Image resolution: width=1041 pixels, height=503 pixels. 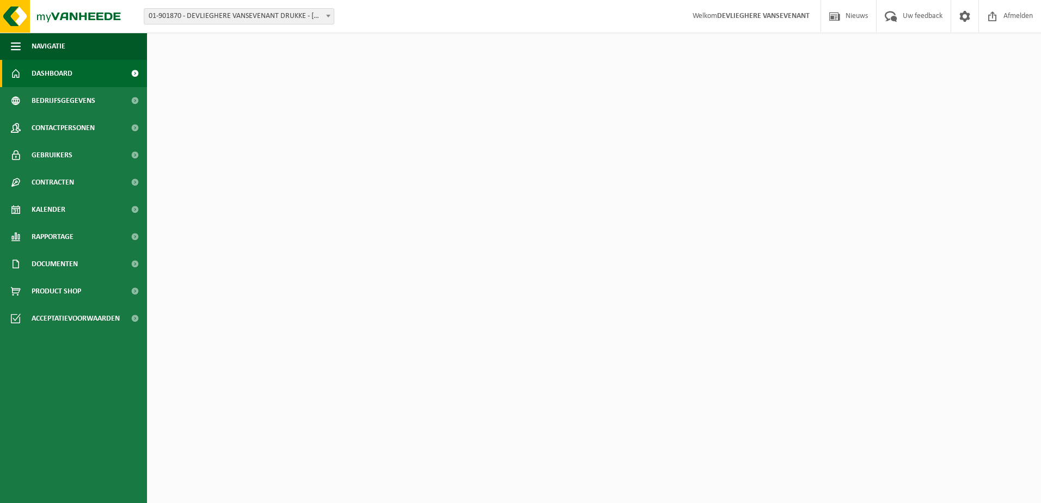 What do you see at coordinates (63, 101) in the screenshot?
I see `span: Bedrijfsgegevens` at bounding box center [63, 101].